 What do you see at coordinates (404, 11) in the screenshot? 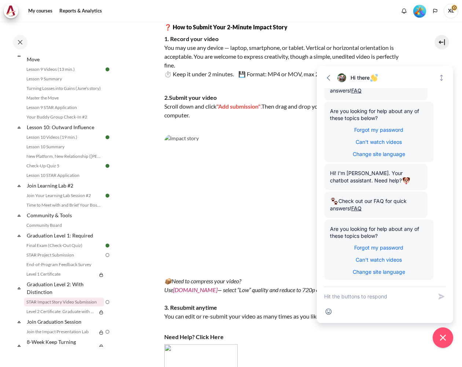
I see `div: Show notification window with no new notifications` at bounding box center [404, 11].